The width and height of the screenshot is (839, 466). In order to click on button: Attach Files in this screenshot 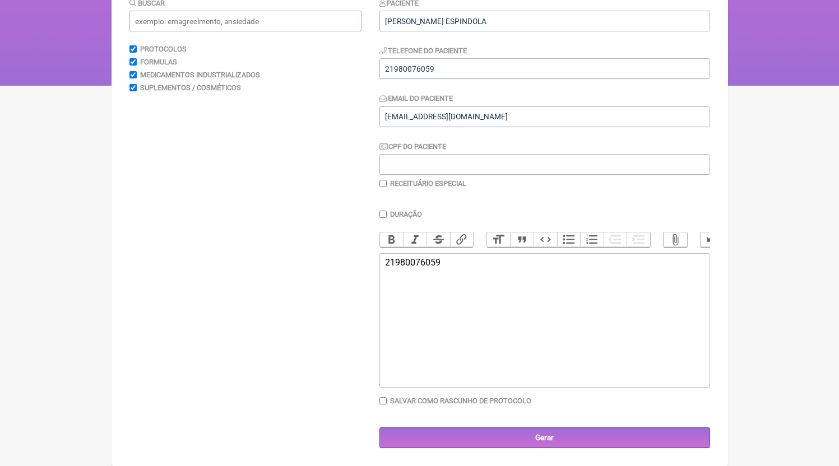, I will do `click(675, 240)`.